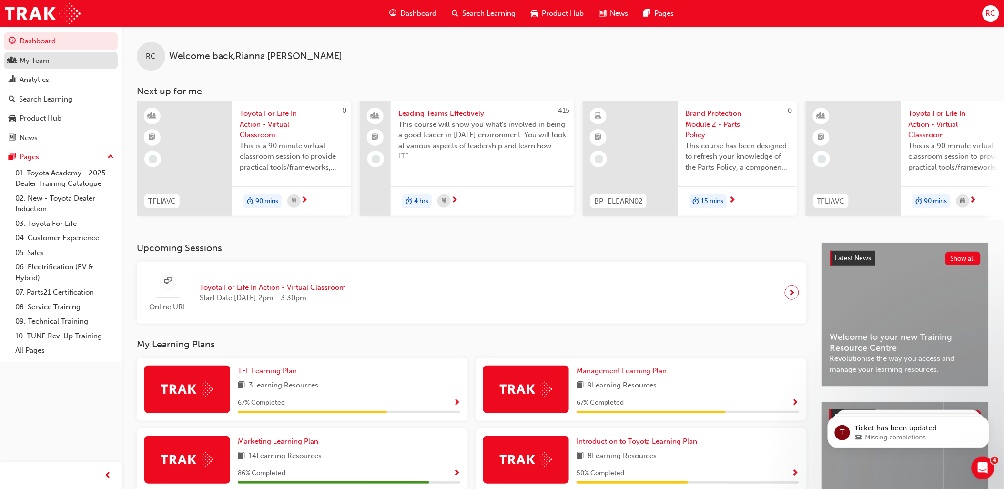 The image size is (1004, 489). Describe the element at coordinates (284, 385) in the screenshot. I see `span: 3 Learning Resources` at that location.